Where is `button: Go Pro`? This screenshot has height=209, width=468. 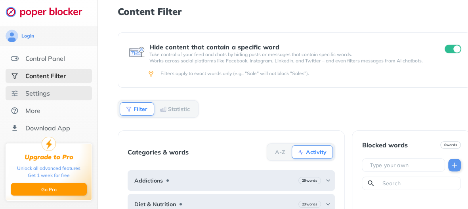
button: Go Pro is located at coordinates (49, 190).